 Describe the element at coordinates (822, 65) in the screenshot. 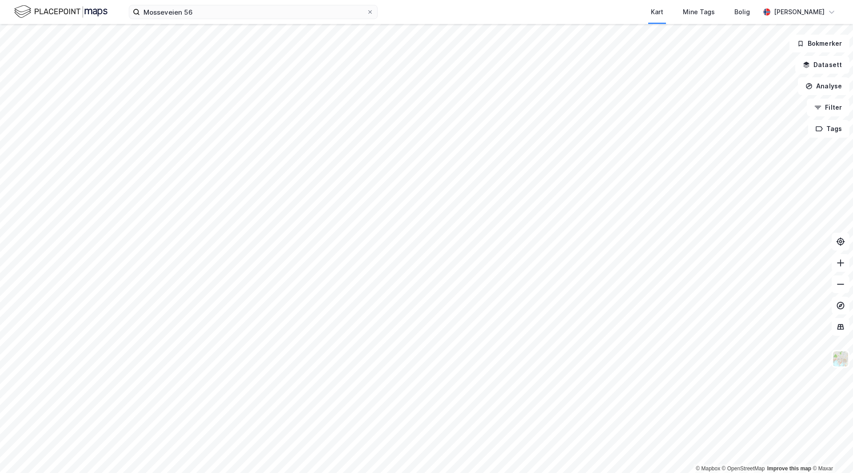

I see `button: Datasett` at that location.